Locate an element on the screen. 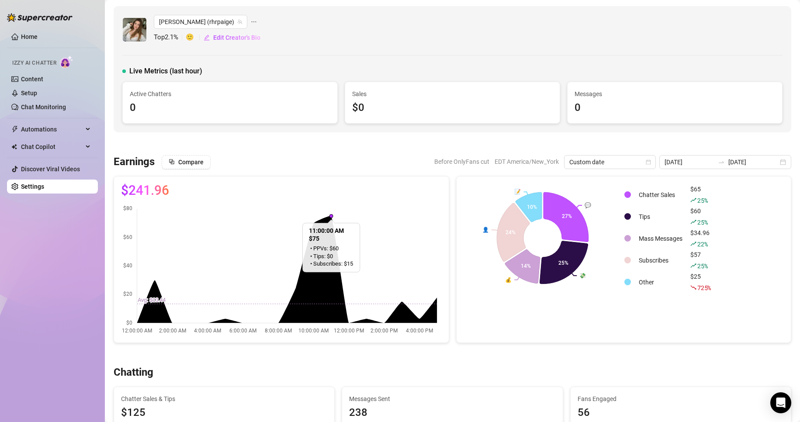  input: End date is located at coordinates (753, 162).